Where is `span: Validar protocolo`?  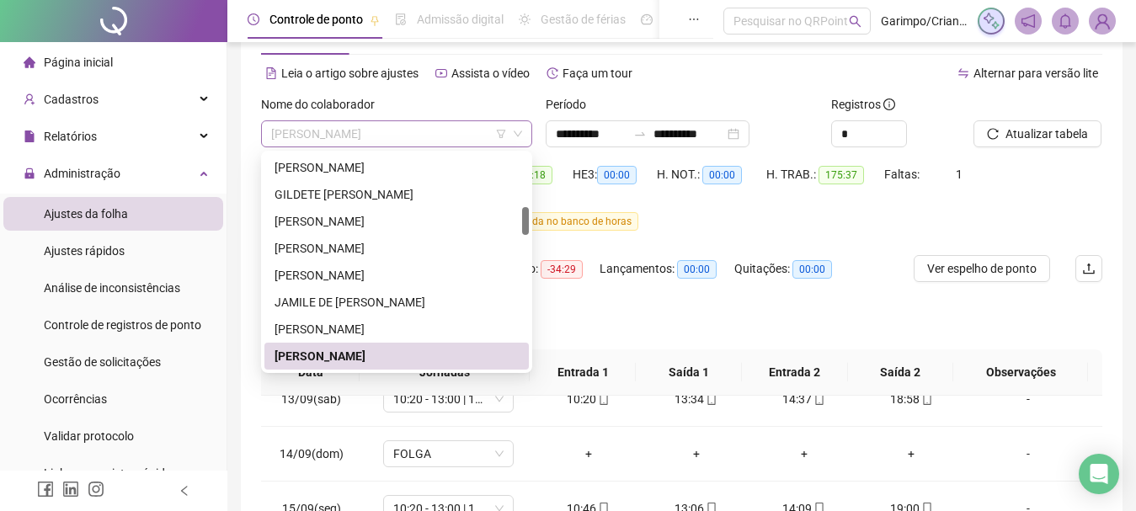 span: Validar protocolo is located at coordinates (88, 436).